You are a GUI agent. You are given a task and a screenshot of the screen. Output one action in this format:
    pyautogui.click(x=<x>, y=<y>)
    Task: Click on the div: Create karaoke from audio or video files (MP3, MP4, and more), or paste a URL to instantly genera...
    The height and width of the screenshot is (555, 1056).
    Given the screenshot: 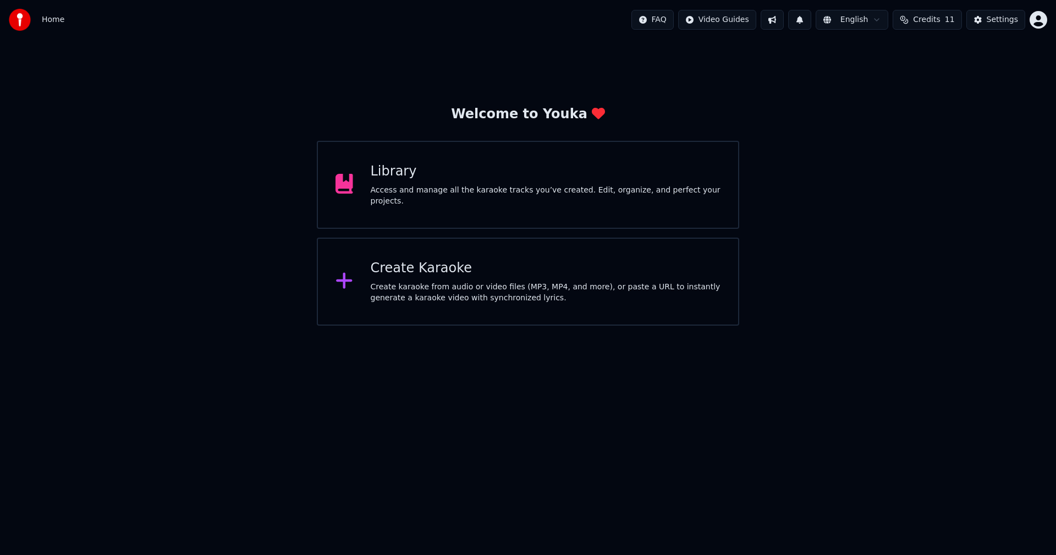 What is the action you would take?
    pyautogui.click(x=546, y=293)
    